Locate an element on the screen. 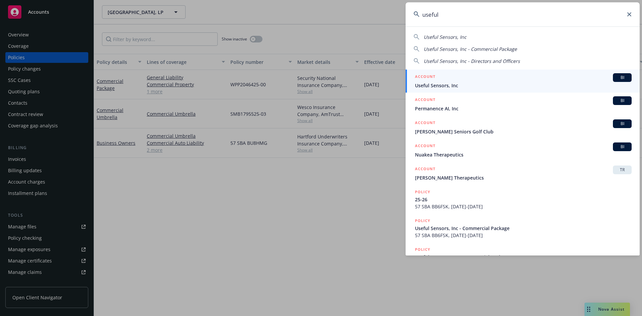 This screenshot has height=316, width=642. a: ACCOUNTBIUseful Sensors, Inc is located at coordinates (523, 81).